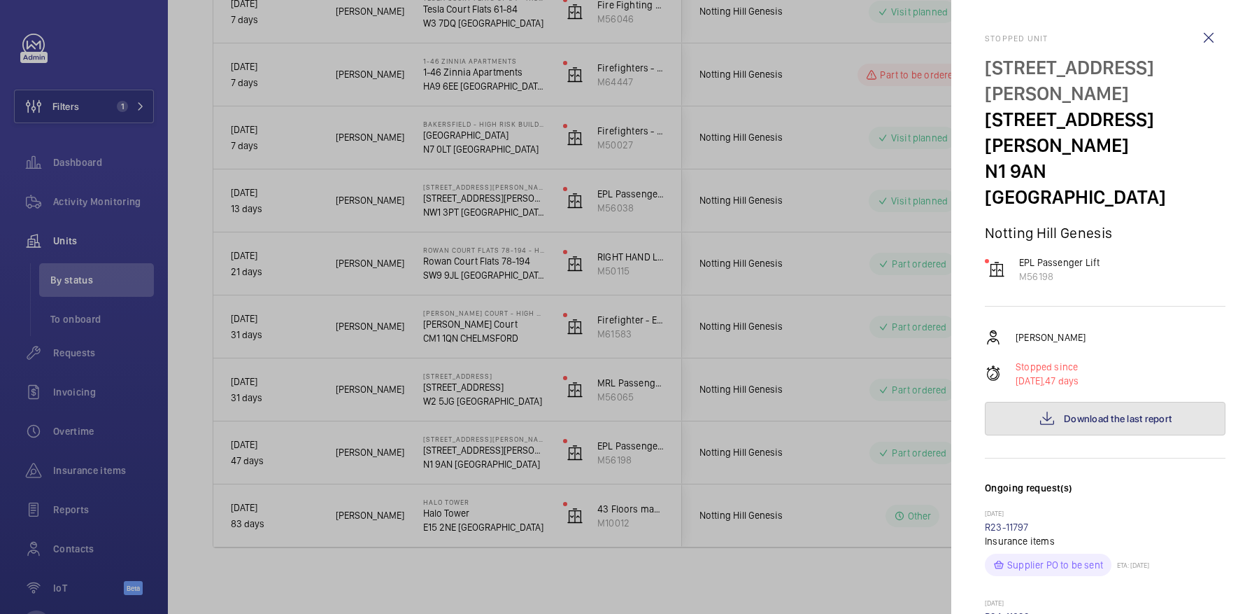  I want to click on p: EPL Passenger Lift, so click(1059, 262).